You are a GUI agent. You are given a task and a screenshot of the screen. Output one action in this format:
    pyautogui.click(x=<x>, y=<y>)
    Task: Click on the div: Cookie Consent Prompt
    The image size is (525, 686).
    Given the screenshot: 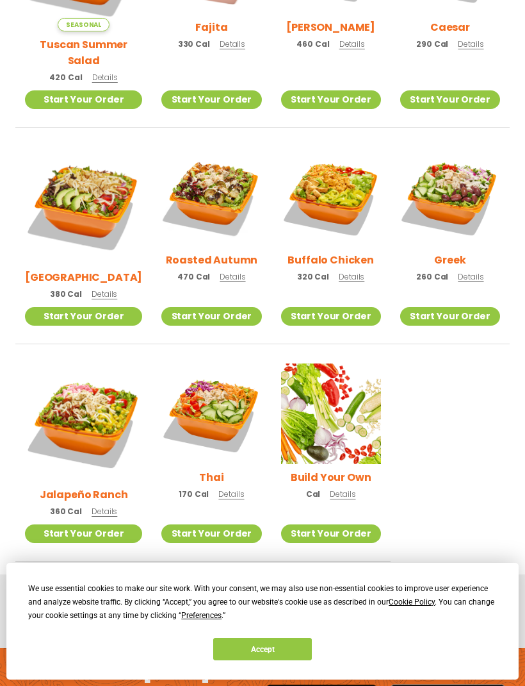 What is the action you would take?
    pyautogui.click(x=263, y=621)
    